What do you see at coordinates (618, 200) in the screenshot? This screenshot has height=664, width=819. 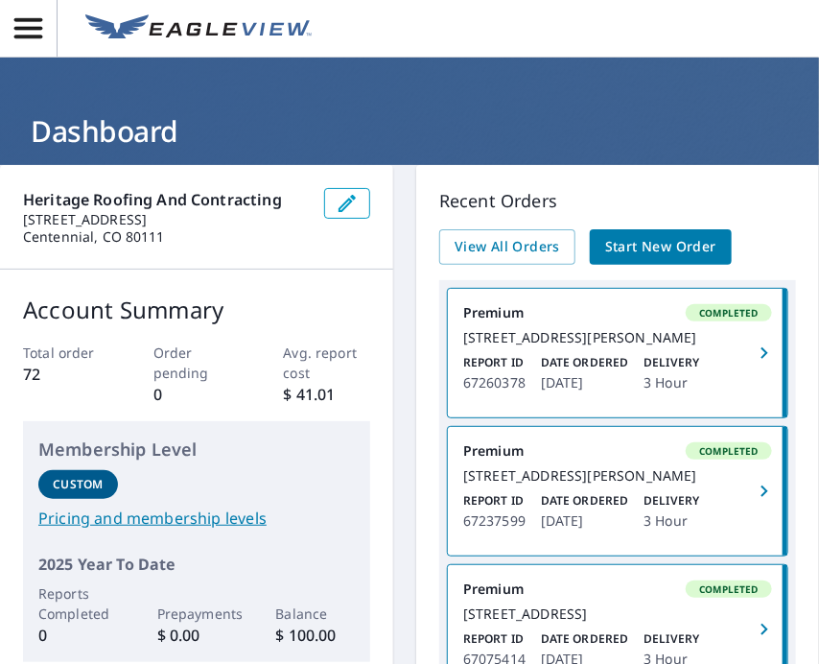 I see `p: Recent Orders` at bounding box center [618, 200].